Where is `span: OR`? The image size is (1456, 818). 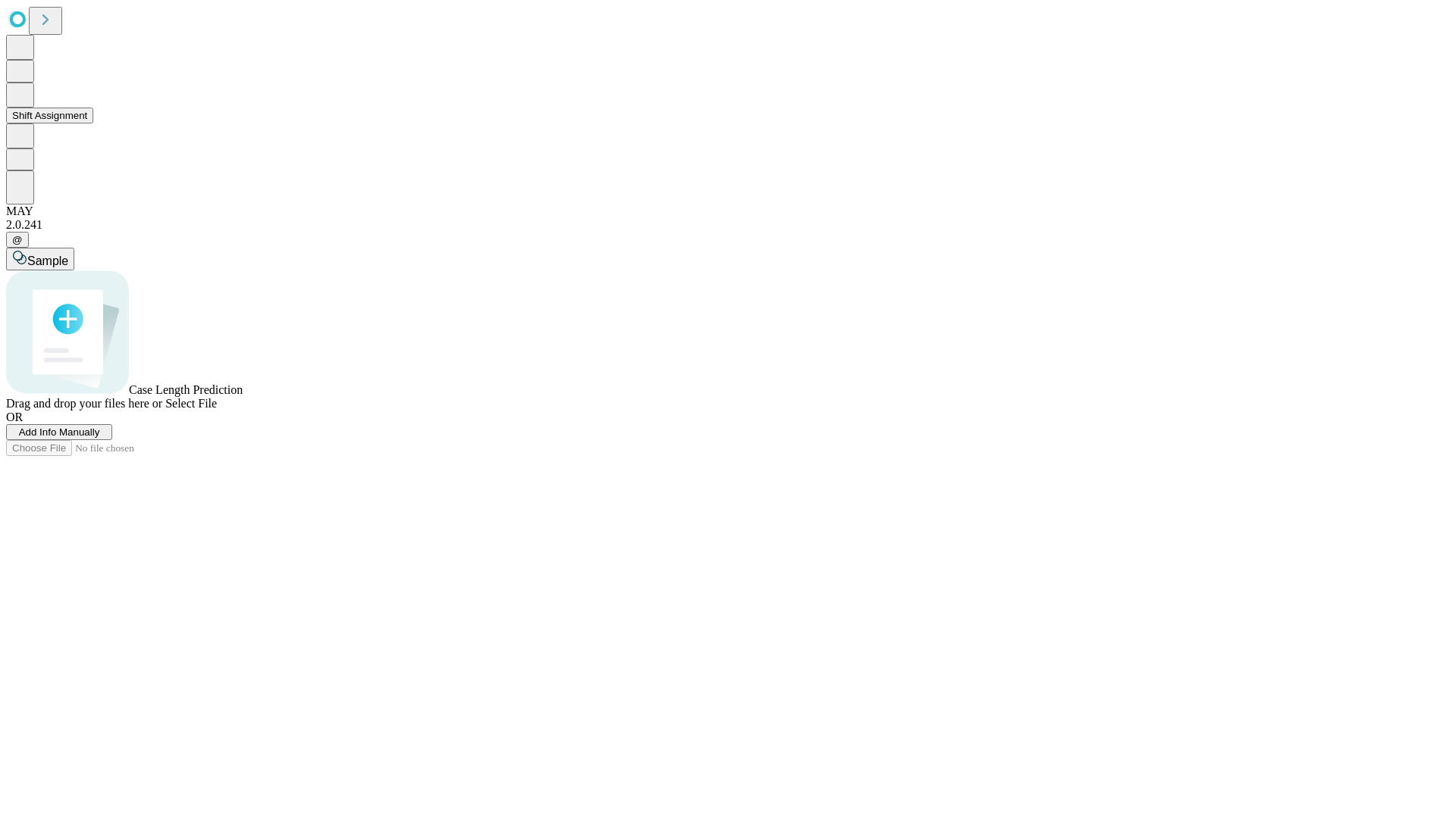
span: OR is located at coordinates (14, 417).